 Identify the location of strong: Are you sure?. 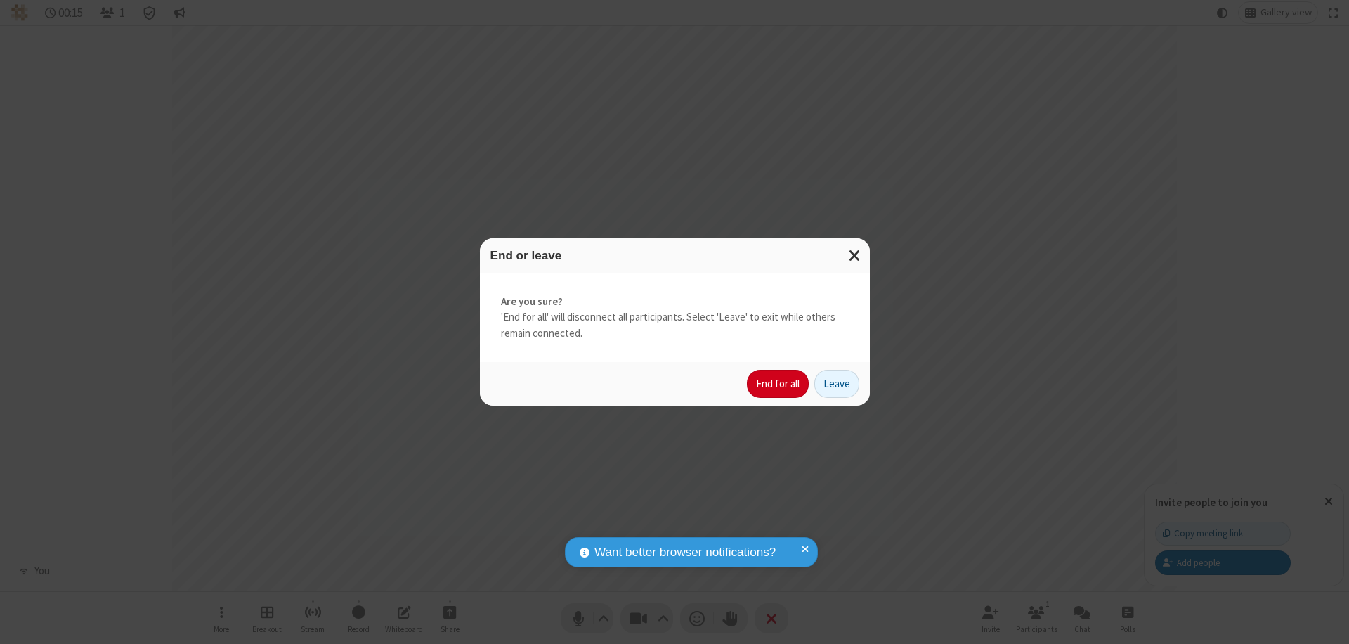
(675, 301).